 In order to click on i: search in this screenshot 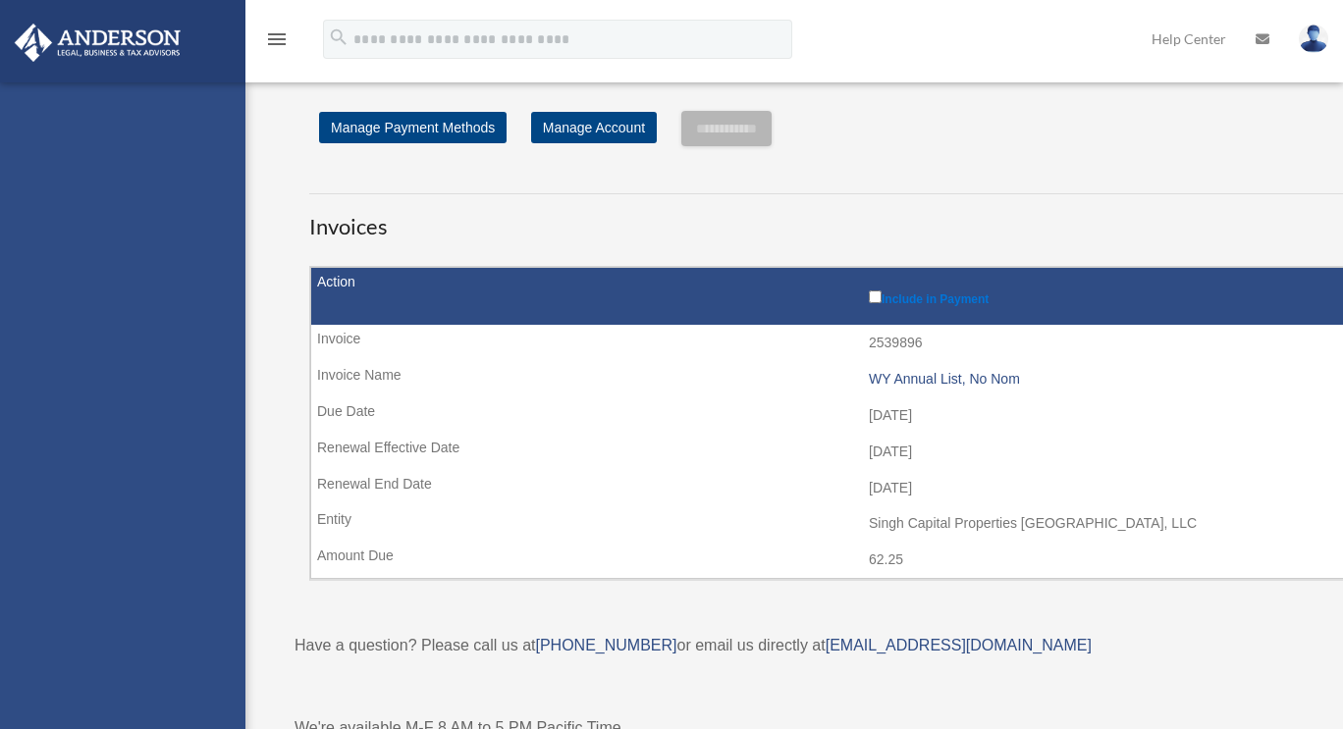, I will do `click(339, 37)`.